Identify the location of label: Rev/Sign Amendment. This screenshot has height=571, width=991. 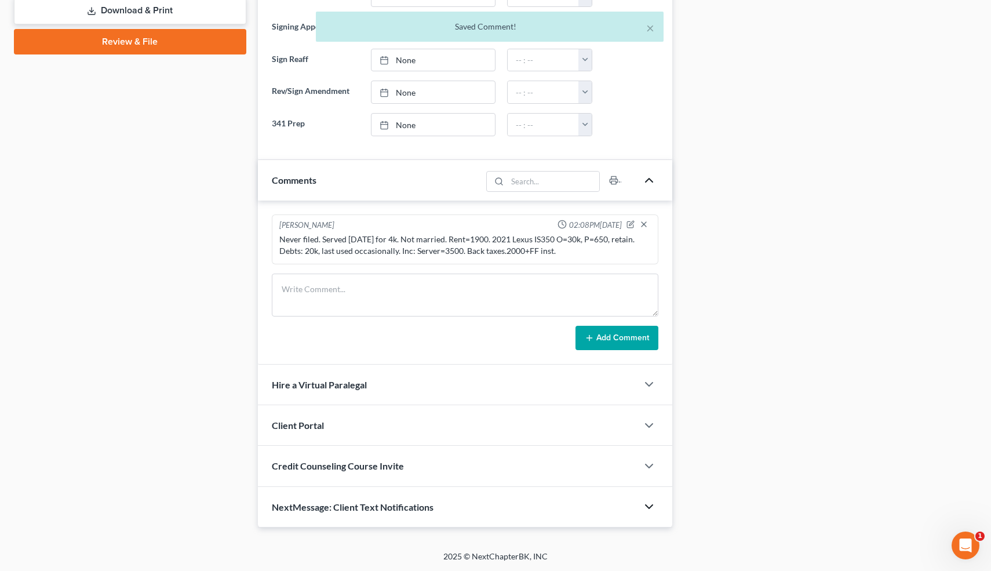
(316, 92).